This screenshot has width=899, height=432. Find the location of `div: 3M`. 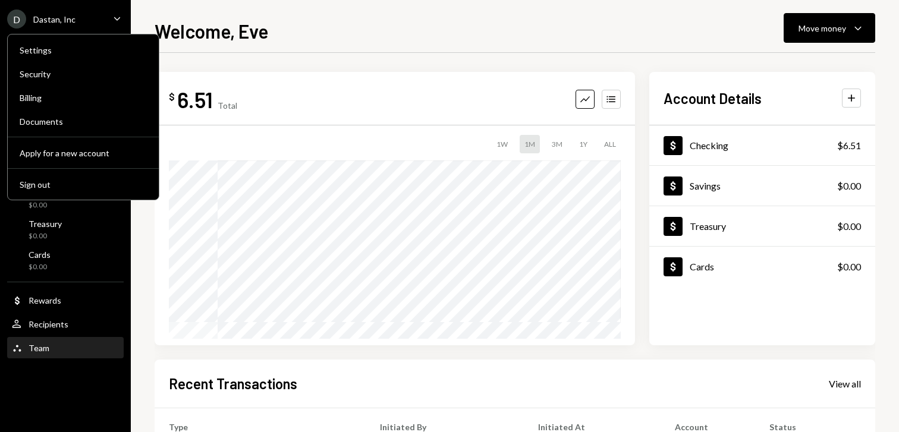

div: 3M is located at coordinates (557, 144).